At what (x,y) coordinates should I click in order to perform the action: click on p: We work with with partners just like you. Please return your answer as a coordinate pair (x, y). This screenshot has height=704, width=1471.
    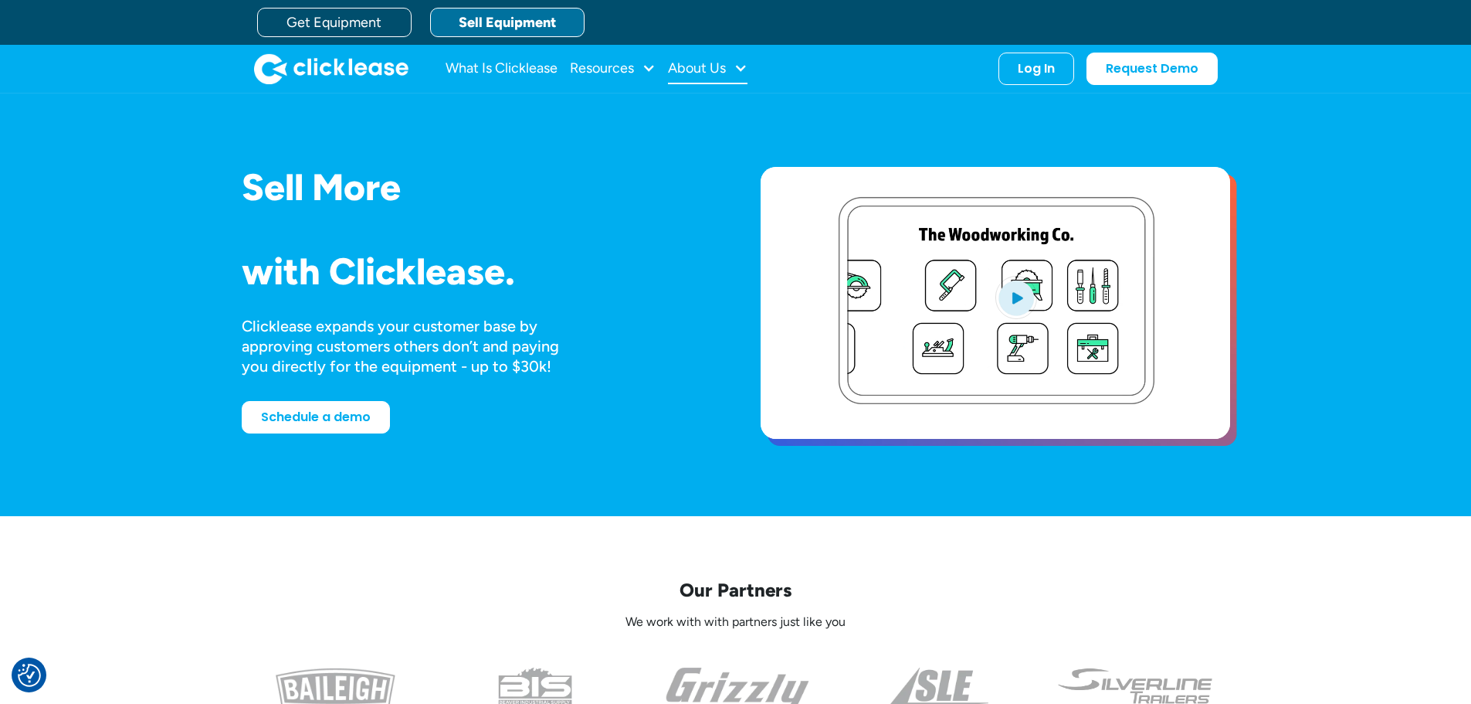
    Looking at the image, I should click on (736, 622).